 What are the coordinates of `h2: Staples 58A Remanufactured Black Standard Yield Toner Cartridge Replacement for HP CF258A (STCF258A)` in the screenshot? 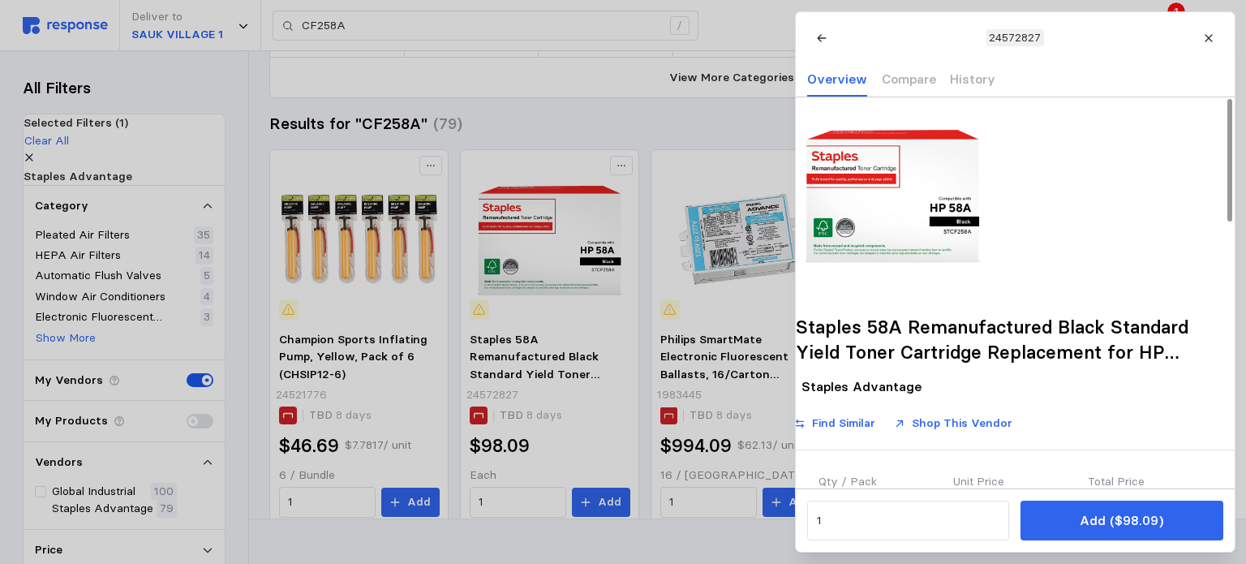 It's located at (1014, 339).